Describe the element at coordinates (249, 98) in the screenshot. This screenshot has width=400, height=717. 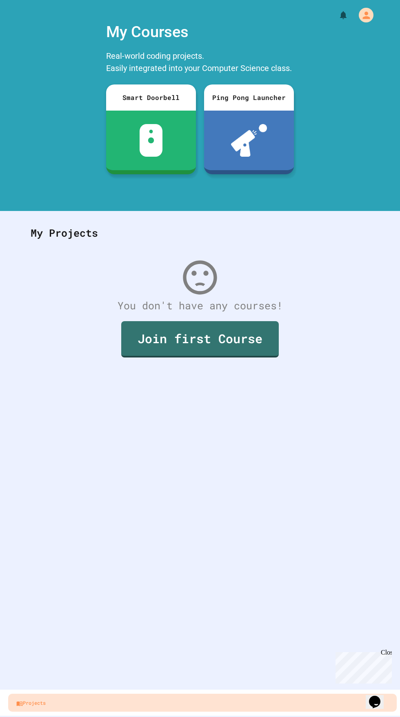
I see `div: Ping Pong Launcher` at that location.